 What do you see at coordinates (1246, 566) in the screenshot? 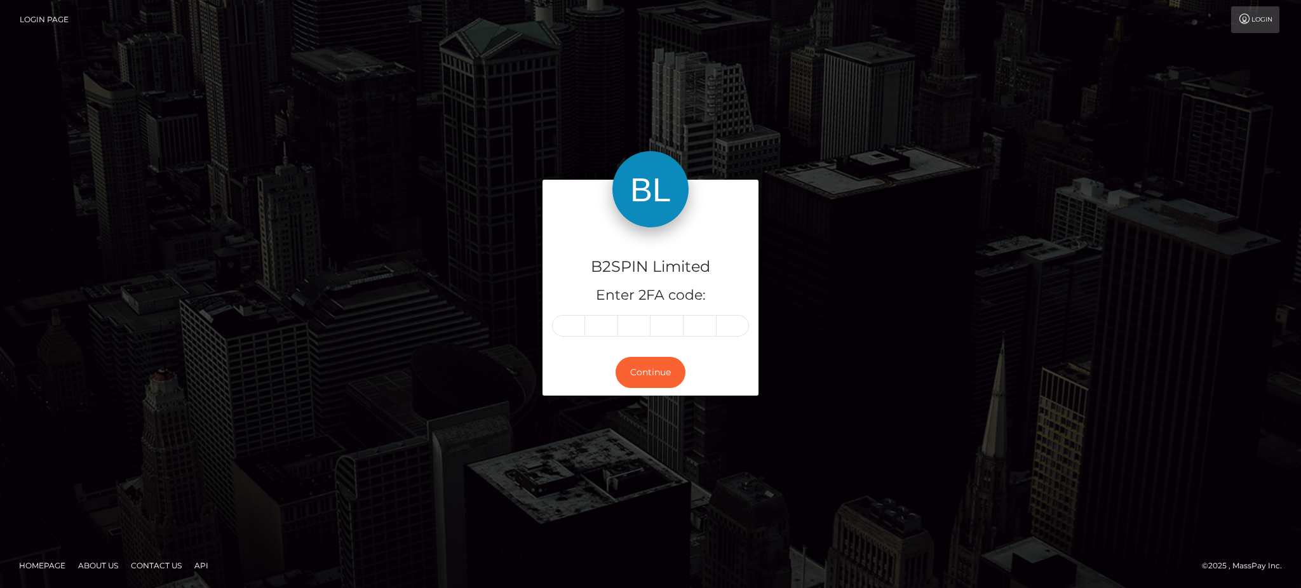
I see `div: © 2025 , MassPay Inc.` at bounding box center [1246, 566].